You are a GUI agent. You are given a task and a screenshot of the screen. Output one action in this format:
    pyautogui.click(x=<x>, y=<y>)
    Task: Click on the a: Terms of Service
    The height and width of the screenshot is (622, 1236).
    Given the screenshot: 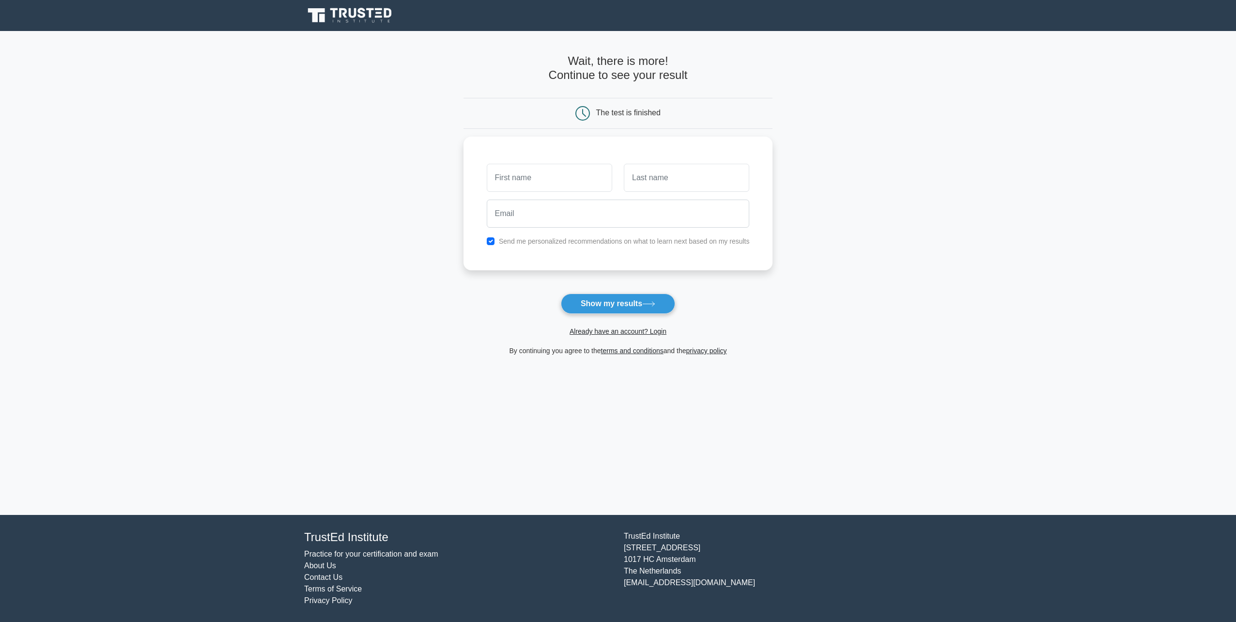 What is the action you would take?
    pyautogui.click(x=333, y=589)
    